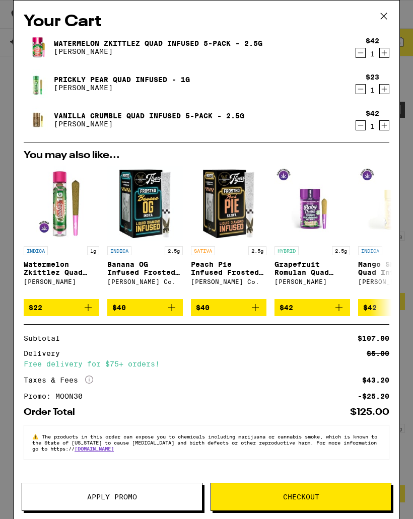 This screenshot has height=519, width=413. I want to click on p: Grapefruit Romulan Quad Infused 5-Pack - 2.5g, so click(312, 268).